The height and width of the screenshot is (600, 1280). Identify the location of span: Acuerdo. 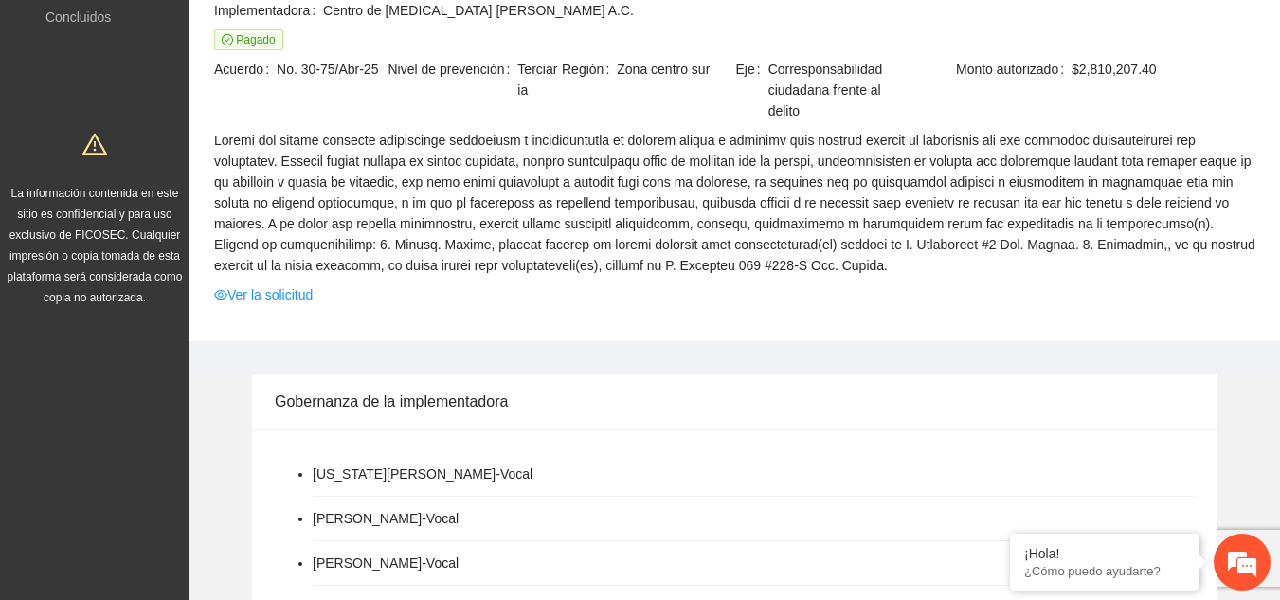
(245, 69).